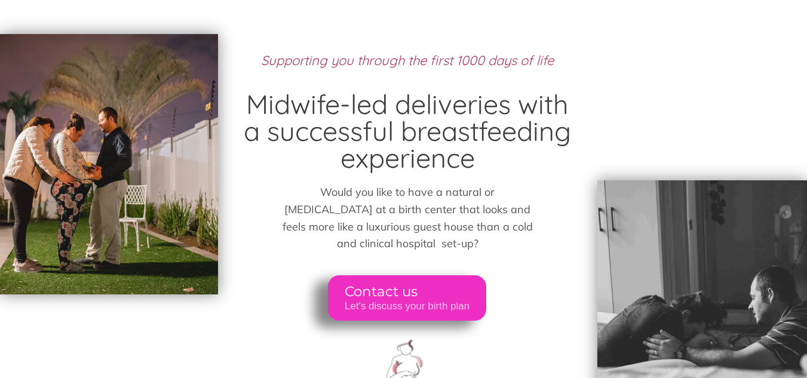  Describe the element at coordinates (407, 306) in the screenshot. I see `span: Let's discuss your birth plan` at that location.